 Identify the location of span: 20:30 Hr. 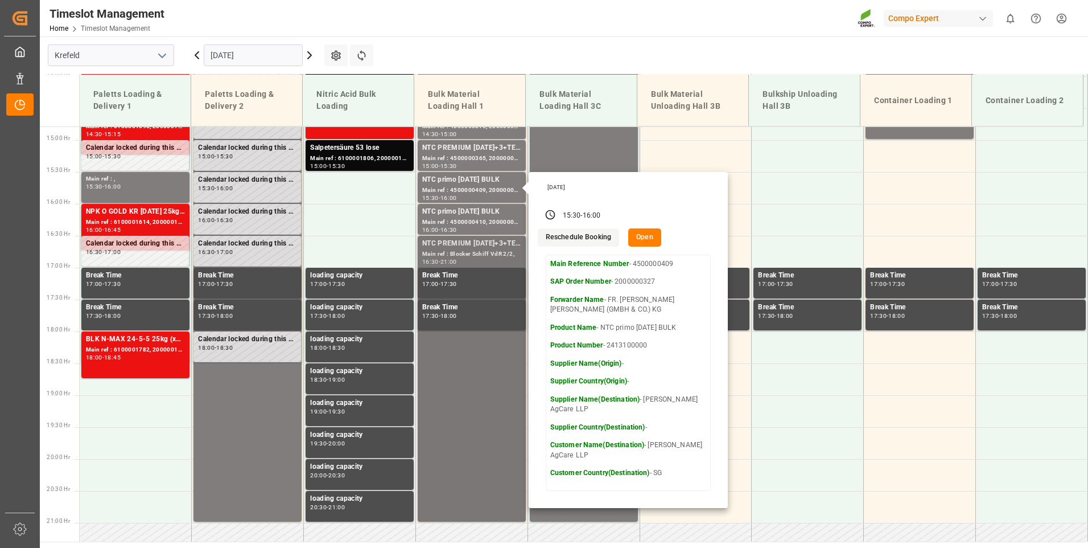
(58, 488).